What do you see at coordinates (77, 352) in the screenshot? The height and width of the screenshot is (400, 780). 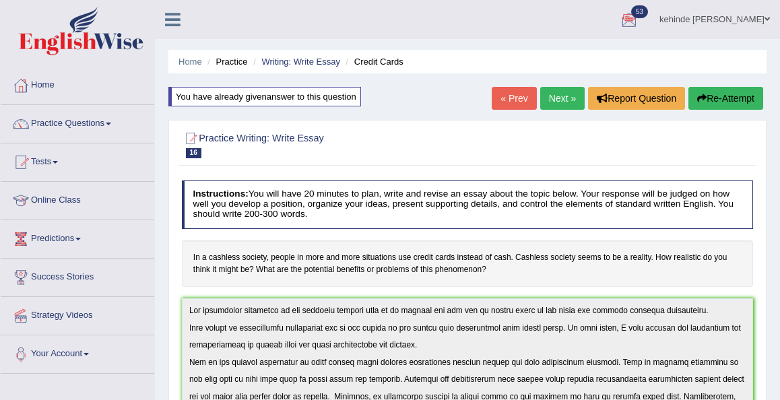 I see `a: Your Account` at bounding box center [77, 352].